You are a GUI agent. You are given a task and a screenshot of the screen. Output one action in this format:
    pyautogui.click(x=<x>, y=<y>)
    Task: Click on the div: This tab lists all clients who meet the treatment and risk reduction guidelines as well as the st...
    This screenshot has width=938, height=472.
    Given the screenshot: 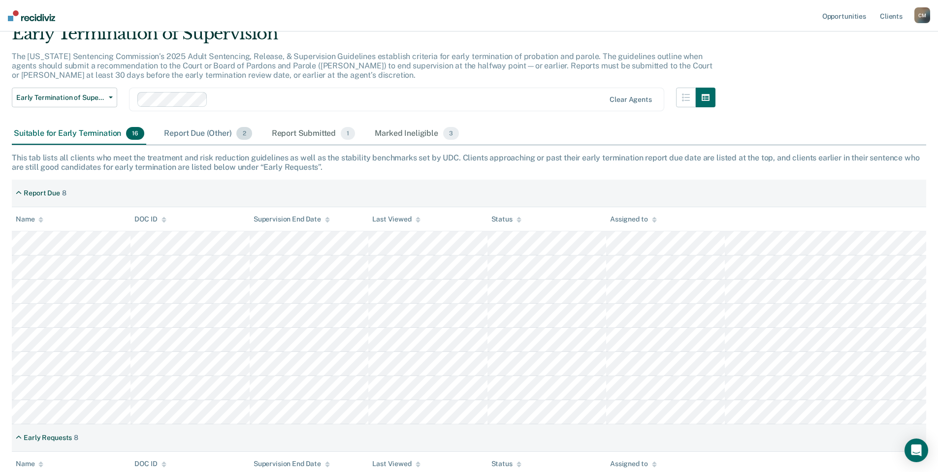 What is the action you would take?
    pyautogui.click(x=469, y=162)
    